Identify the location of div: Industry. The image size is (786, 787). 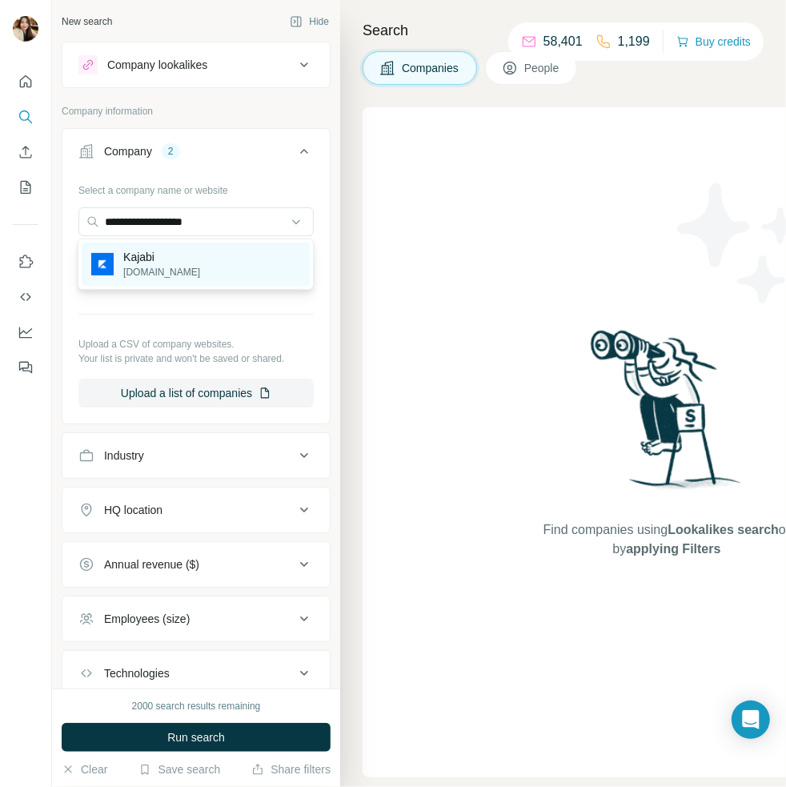
(124, 455).